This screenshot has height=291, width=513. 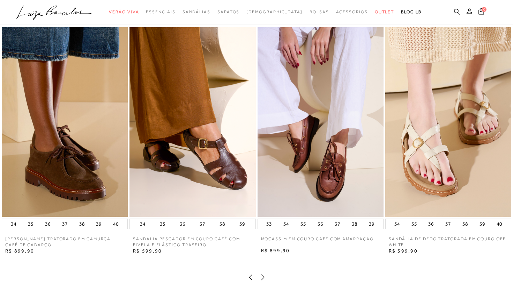 I want to click on span: Sapatos, so click(x=228, y=12).